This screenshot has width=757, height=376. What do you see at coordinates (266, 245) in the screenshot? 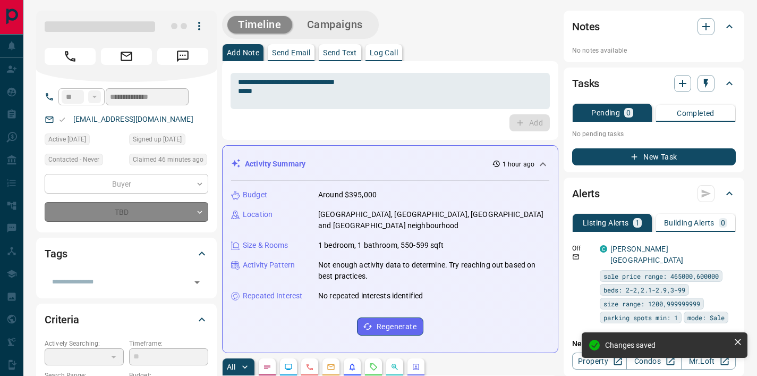
I see `p: Size & Rooms` at bounding box center [266, 245].